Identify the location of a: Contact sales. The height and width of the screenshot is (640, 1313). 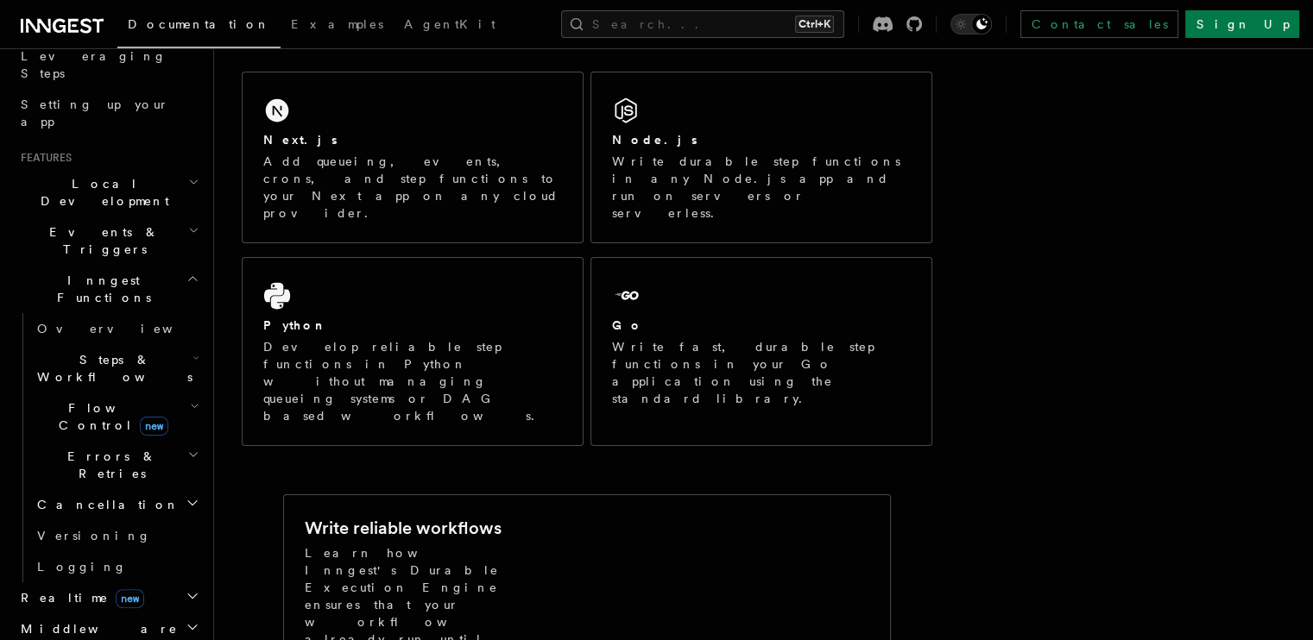
(1099, 24).